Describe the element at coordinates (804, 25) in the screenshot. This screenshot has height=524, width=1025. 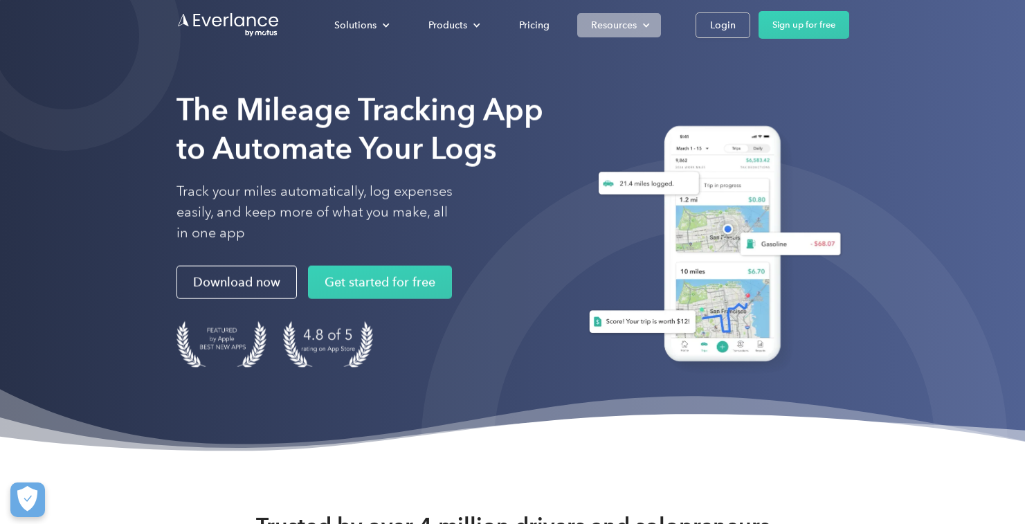
I see `a: Sign up for free` at that location.